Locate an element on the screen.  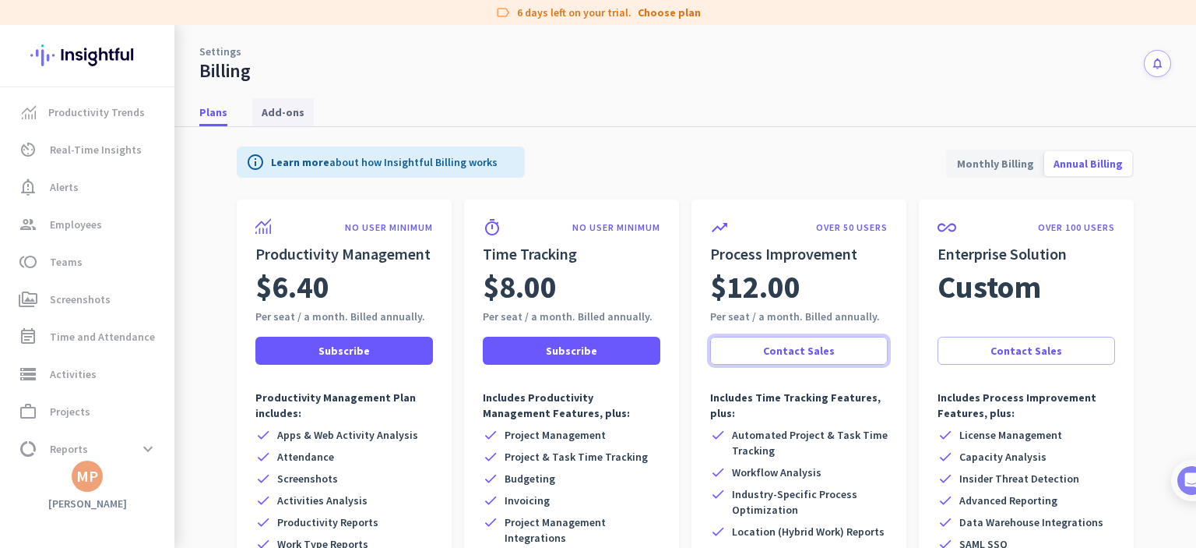
span: Annual Billing is located at coordinates (1088, 164).